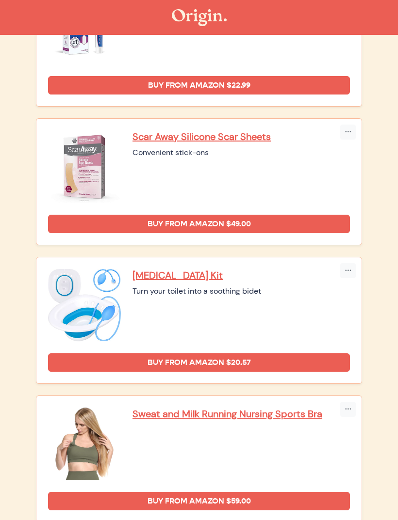 The width and height of the screenshot is (398, 520). Describe the element at coordinates (241, 137) in the screenshot. I see `a: Scar Away Silicone Scar Sheets` at that location.